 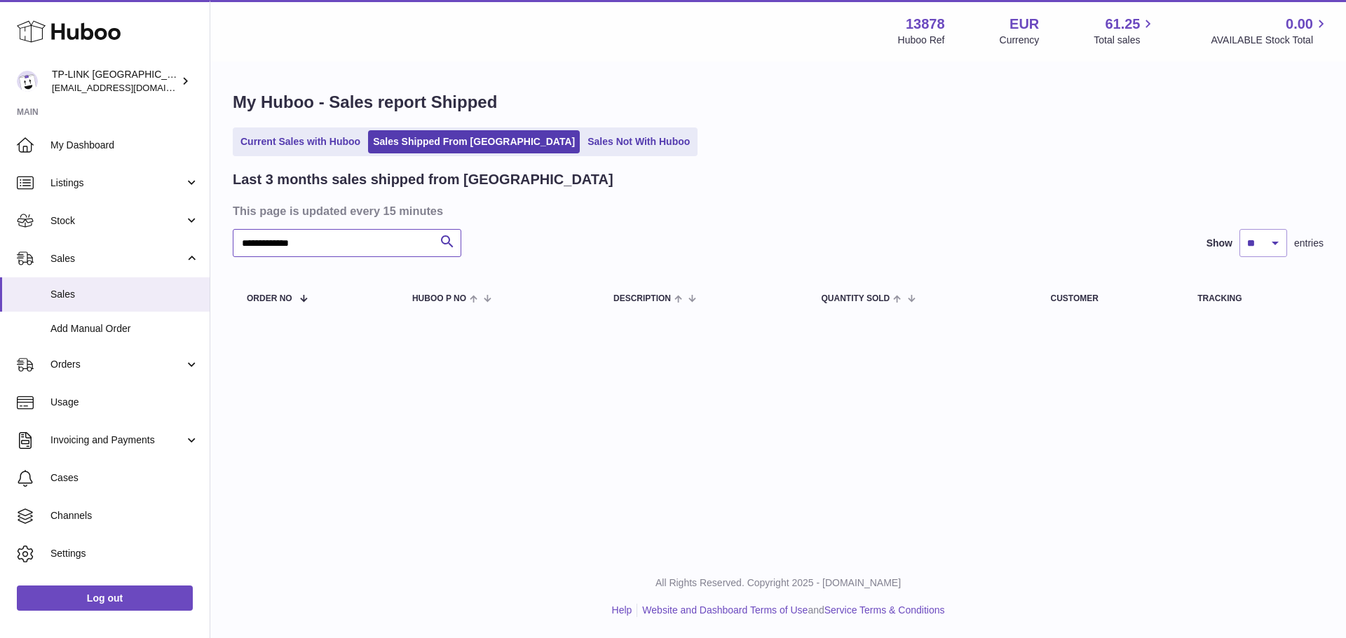 What do you see at coordinates (725, 610) in the screenshot?
I see `a: Website and Dashboard Terms of Use` at bounding box center [725, 610].